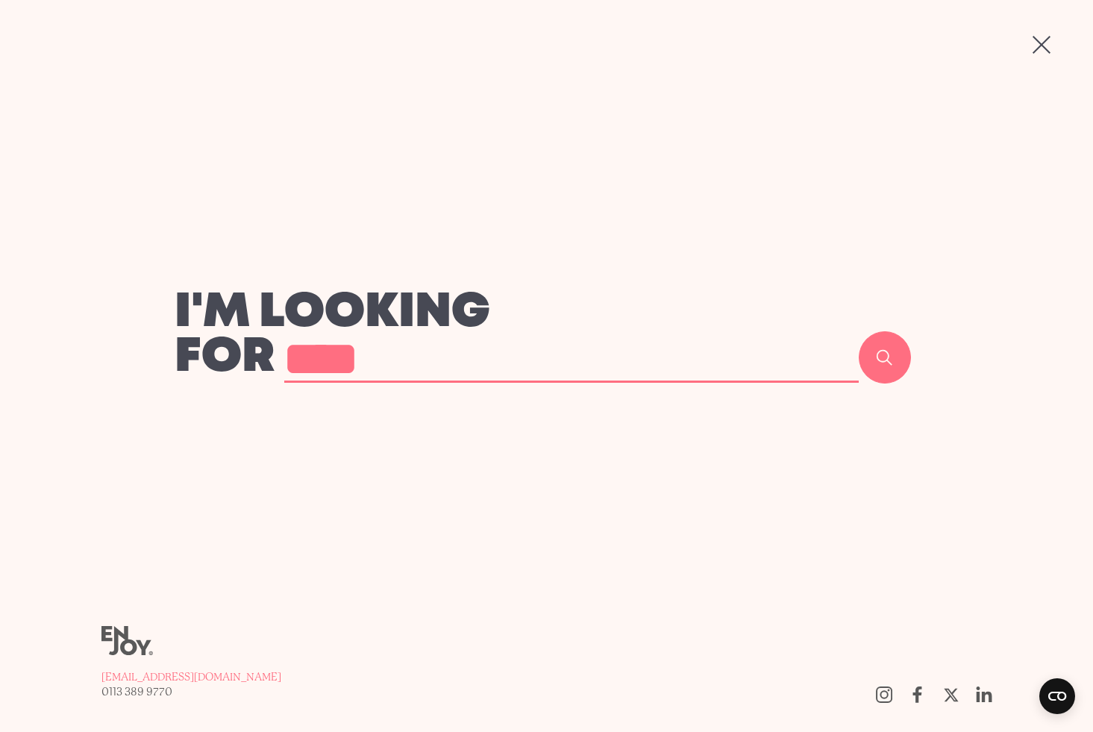  I want to click on button: Search, so click(885, 357).